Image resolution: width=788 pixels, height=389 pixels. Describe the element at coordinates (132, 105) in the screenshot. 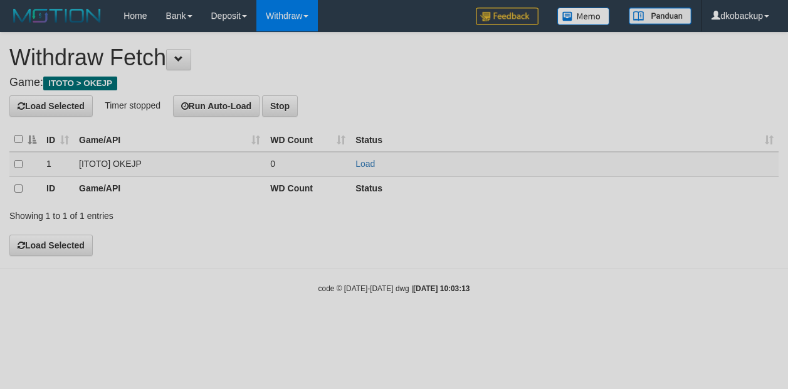

I see `span: Timer stopped` at that location.